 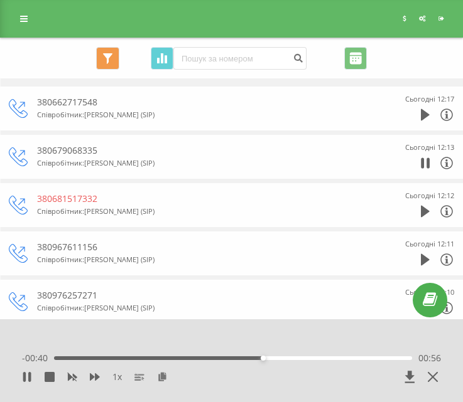 I want to click on div: Сьогодні 12:17, so click(x=429, y=99).